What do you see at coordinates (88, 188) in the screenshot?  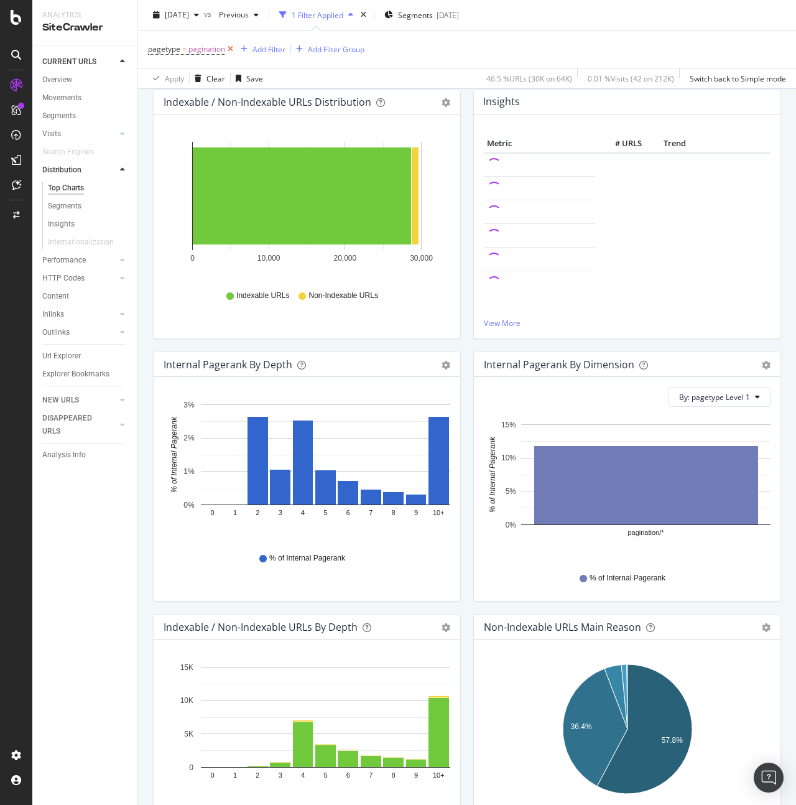 I see `a: Top Charts` at bounding box center [88, 188].